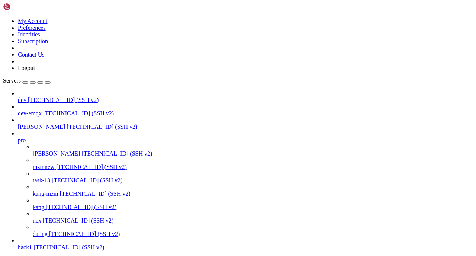 Image resolution: width=476 pixels, height=256 pixels. What do you see at coordinates (33, 41) in the screenshot?
I see `a: Subscription` at bounding box center [33, 41].